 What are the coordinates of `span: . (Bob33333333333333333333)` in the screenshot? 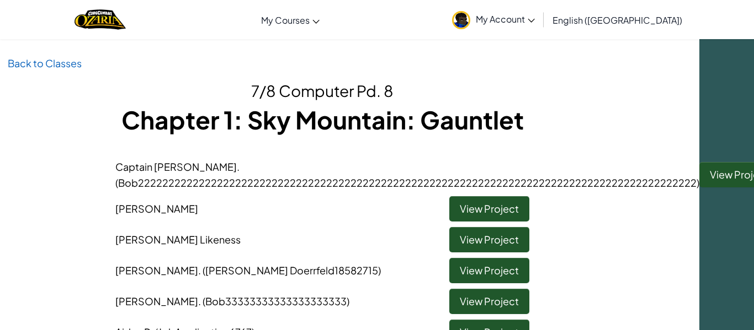 It's located at (274, 301).